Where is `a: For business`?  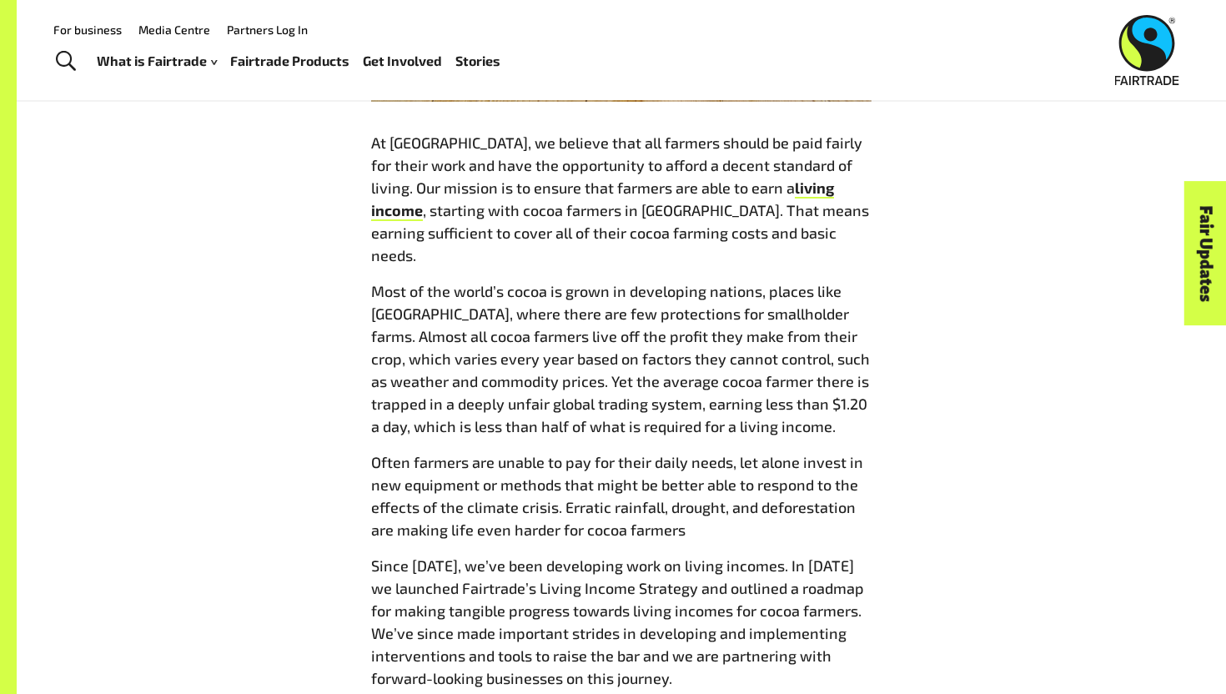
a: For business is located at coordinates (88, 29).